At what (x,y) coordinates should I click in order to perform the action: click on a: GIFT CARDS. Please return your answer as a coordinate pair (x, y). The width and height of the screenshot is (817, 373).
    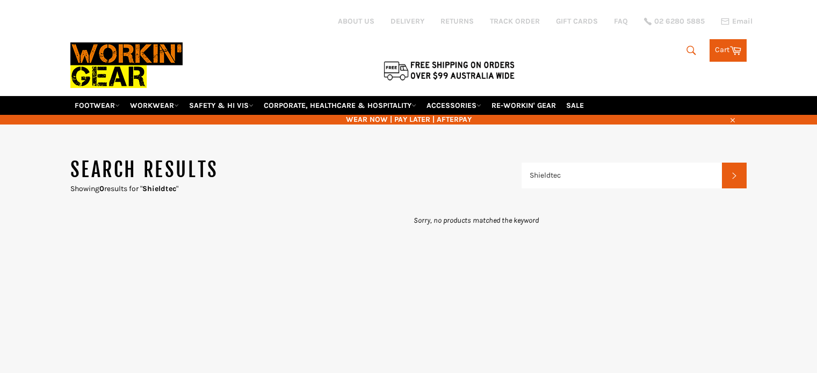
    Looking at the image, I should click on (577, 21).